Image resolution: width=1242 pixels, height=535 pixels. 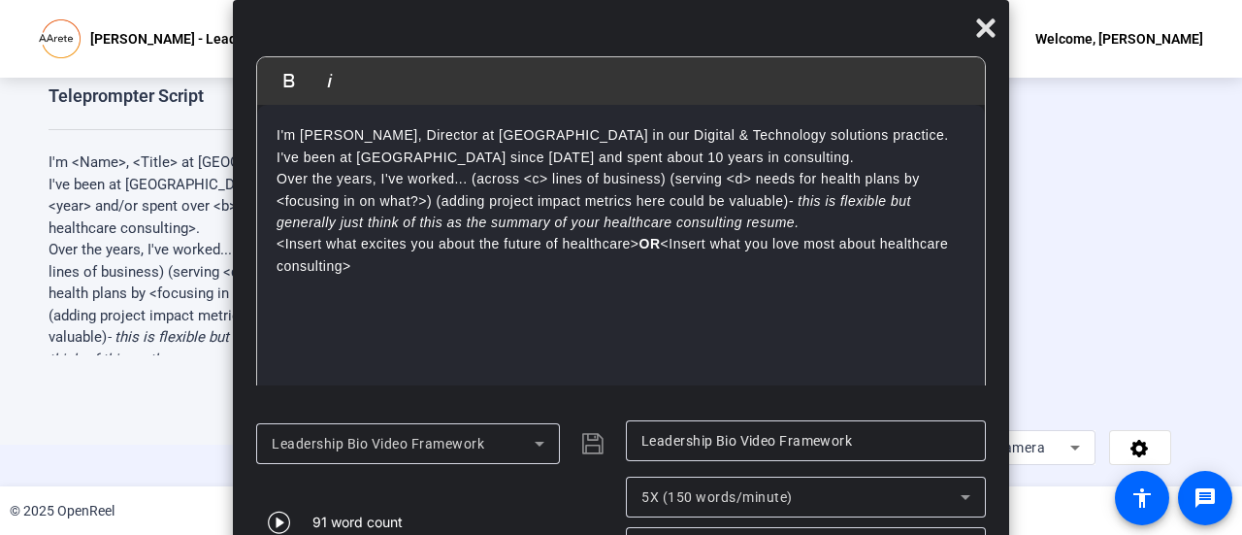 What do you see at coordinates (377, 443) in the screenshot?
I see `span: Leadership Bio Video Framework` at bounding box center [377, 443].